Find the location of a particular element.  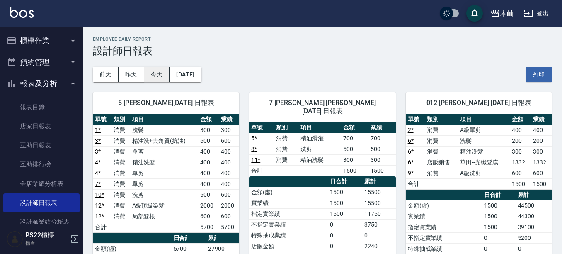

td: 200 is located at coordinates (541, 140).